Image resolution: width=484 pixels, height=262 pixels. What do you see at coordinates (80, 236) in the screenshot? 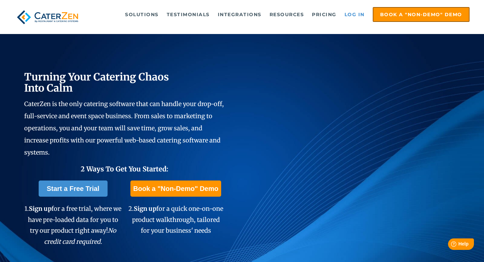
I see `em: No credit card required.` at bounding box center [80, 236].